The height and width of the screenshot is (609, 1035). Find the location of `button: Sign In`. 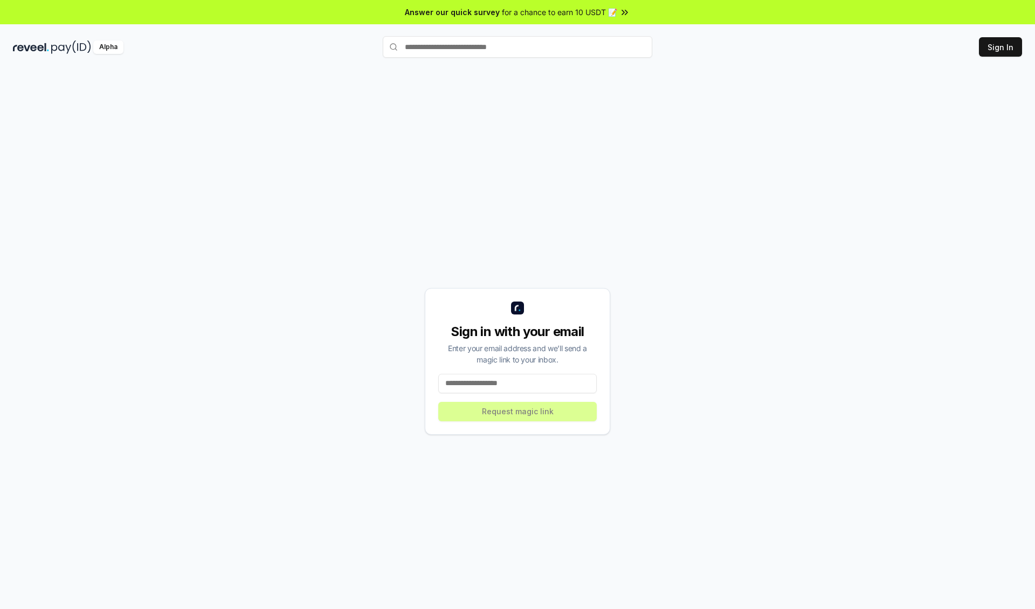

button: Sign In is located at coordinates (1000, 47).